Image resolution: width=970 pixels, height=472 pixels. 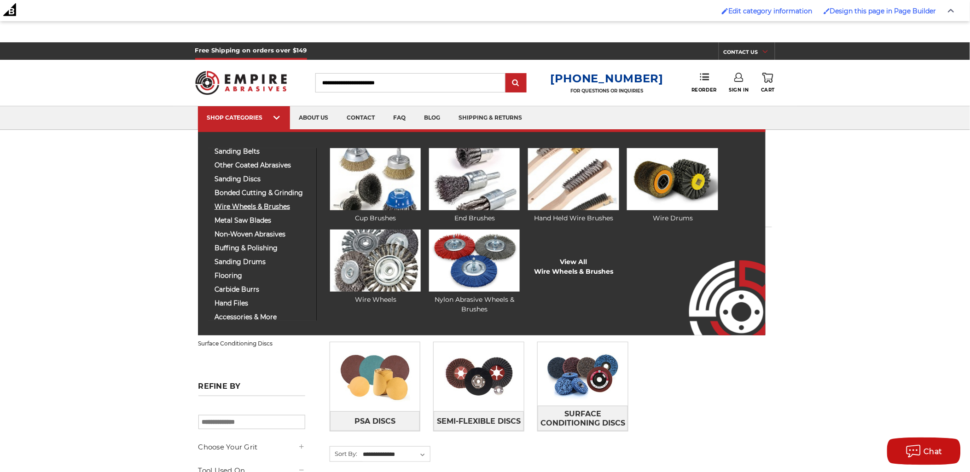 I want to click on span: sanding discs, so click(x=262, y=179).